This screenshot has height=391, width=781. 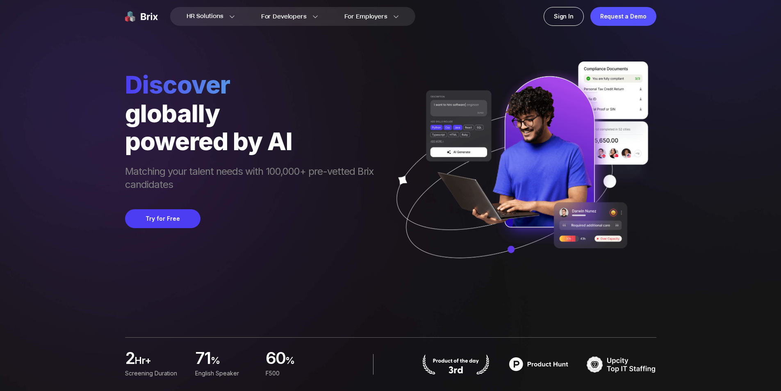 I want to click on div: powered by AI, so click(x=253, y=141).